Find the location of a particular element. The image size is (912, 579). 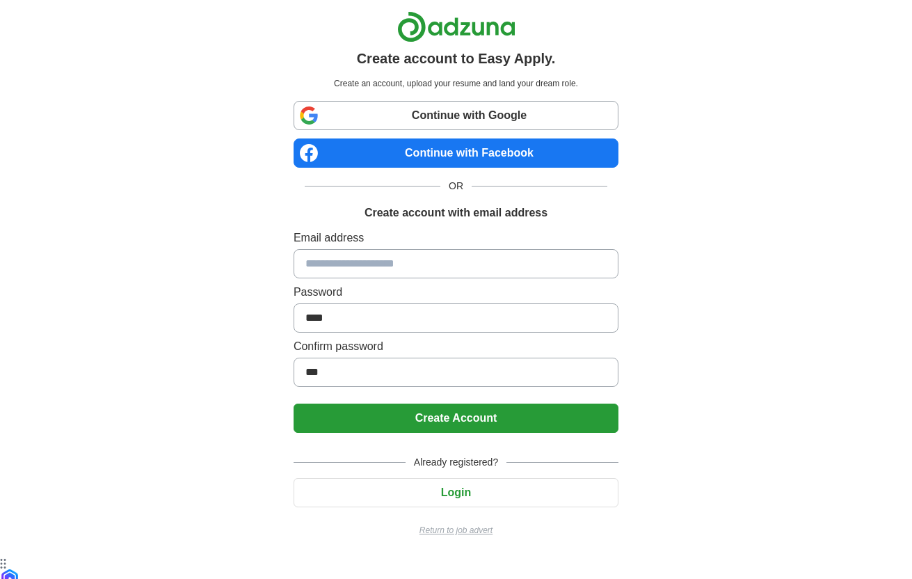

a: Continue with Google is located at coordinates (456, 115).